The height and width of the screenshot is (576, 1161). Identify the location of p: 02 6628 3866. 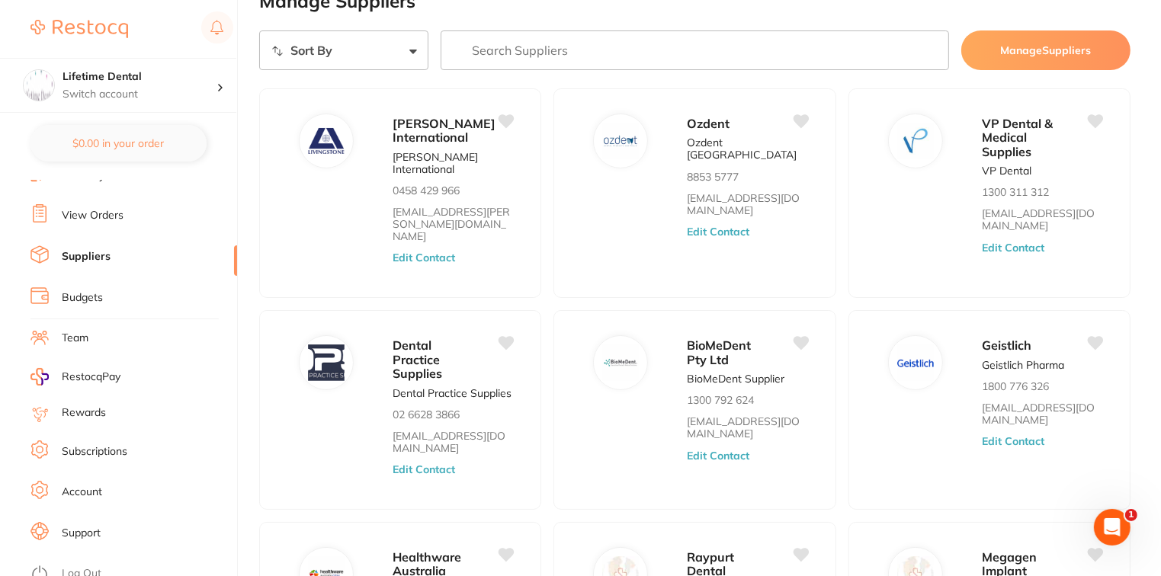
(426, 415).